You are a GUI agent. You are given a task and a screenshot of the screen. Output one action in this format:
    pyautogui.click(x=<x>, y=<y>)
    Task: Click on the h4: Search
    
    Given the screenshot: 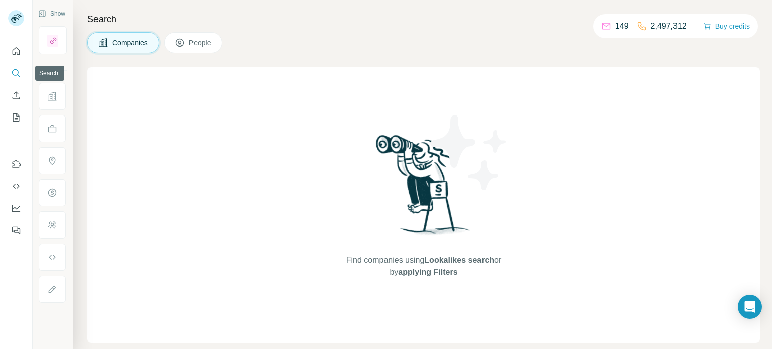 What is the action you would take?
    pyautogui.click(x=424, y=19)
    